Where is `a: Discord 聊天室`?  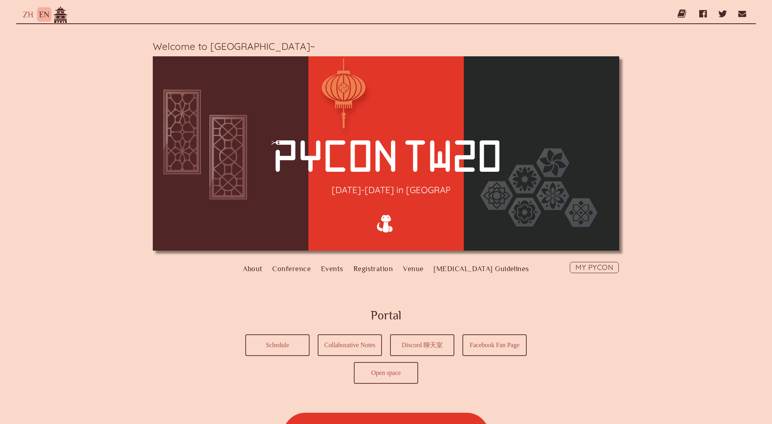
a: Discord 聊天室 is located at coordinates (422, 345).